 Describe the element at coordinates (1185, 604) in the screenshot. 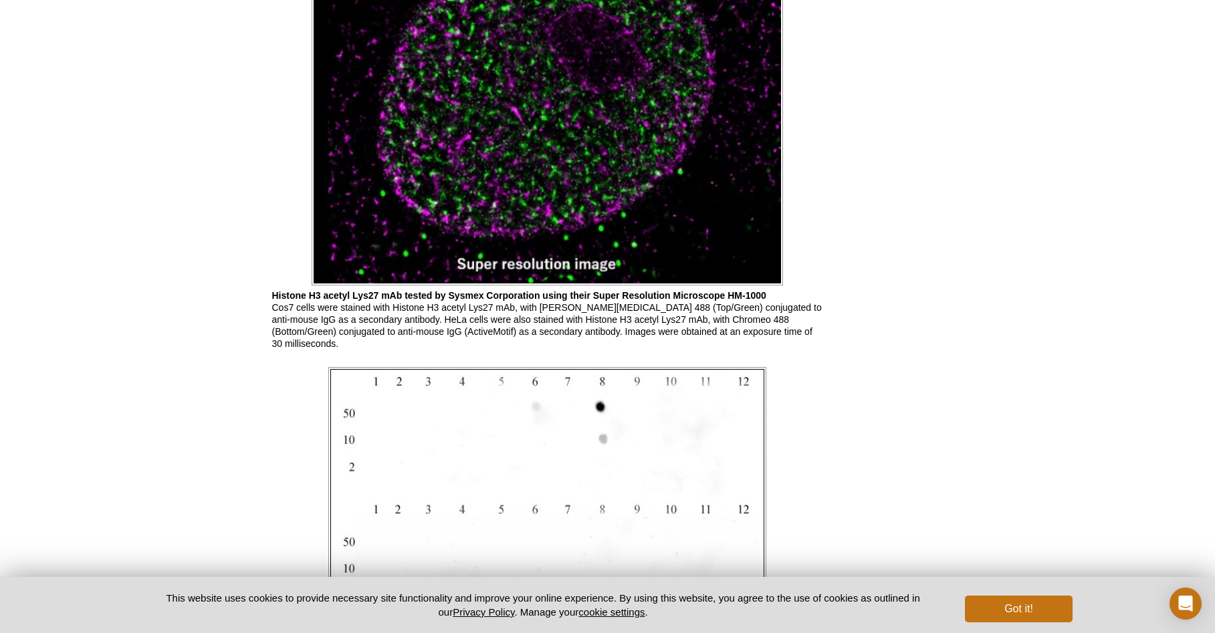

I see `div: Open Intercom Messenger` at that location.